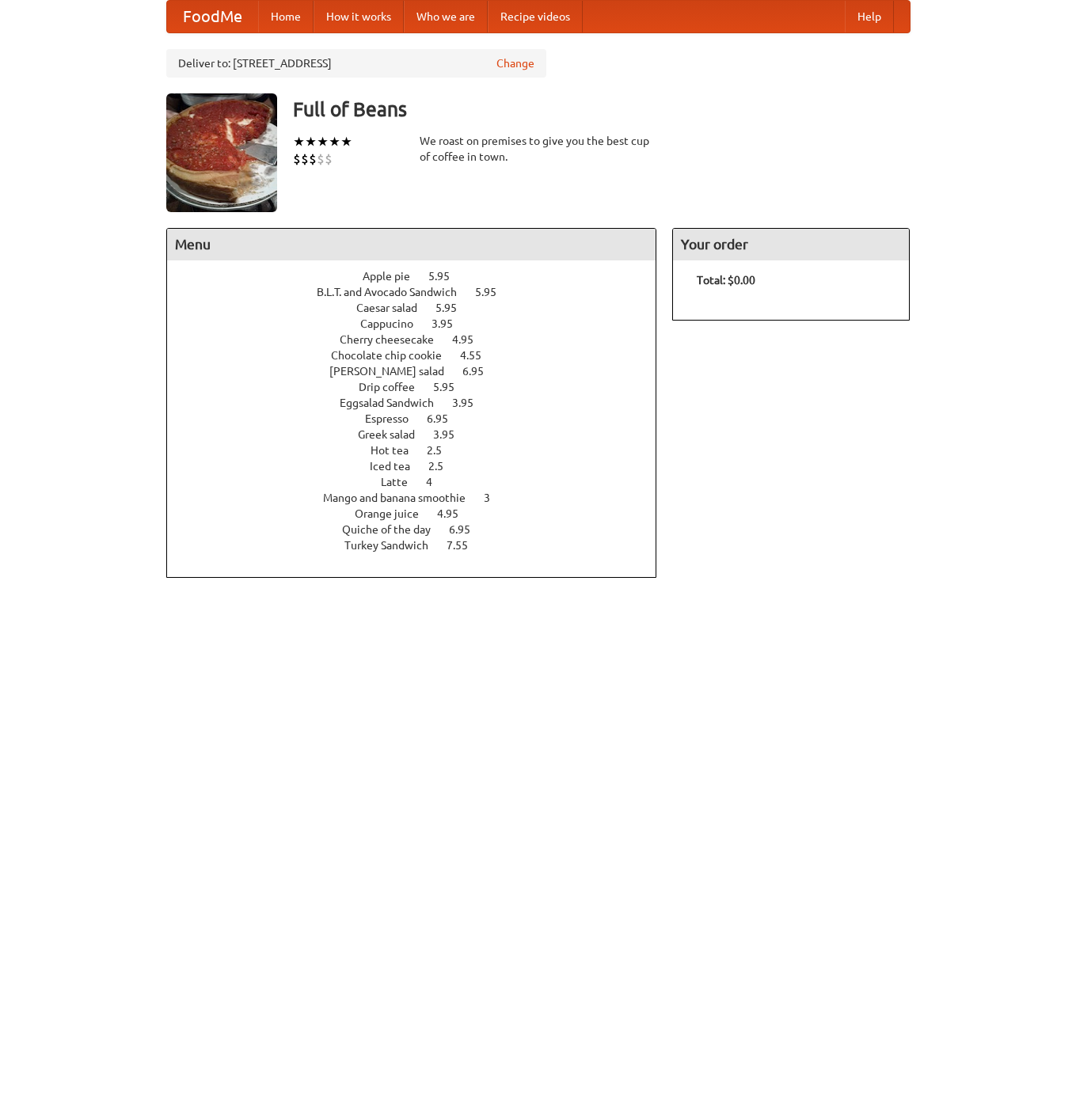 The width and height of the screenshot is (1076, 1120). I want to click on span: 7.55, so click(465, 545).